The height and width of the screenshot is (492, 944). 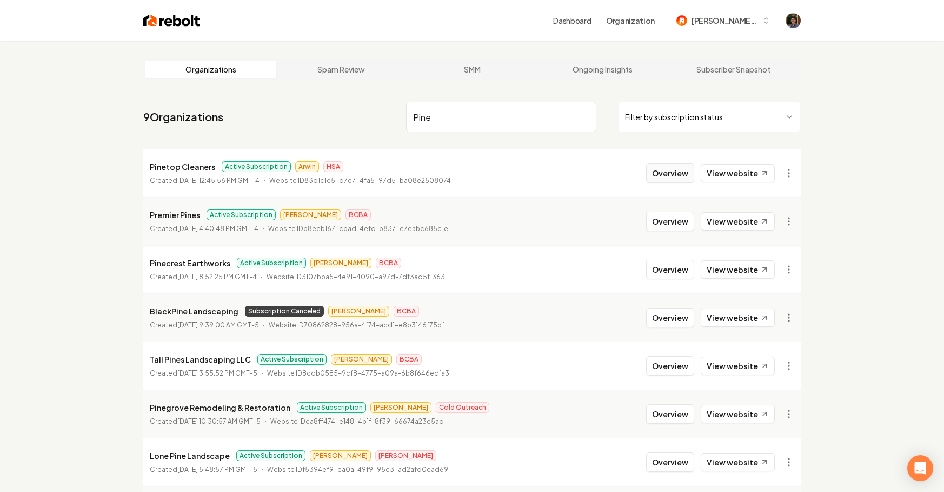 What do you see at coordinates (358, 373) in the screenshot?
I see `p: Website ID 8cdb0585-9cf8-4775-a09a-6b8f646ecfa3` at bounding box center [358, 373].